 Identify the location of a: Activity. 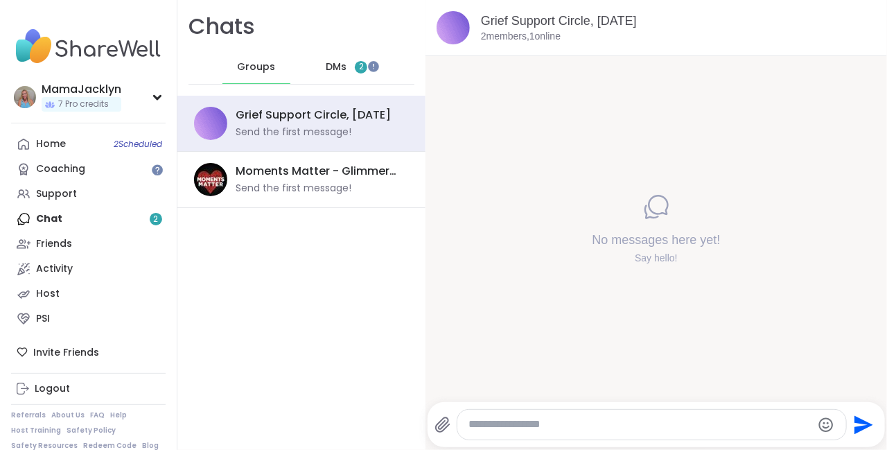
(88, 269).